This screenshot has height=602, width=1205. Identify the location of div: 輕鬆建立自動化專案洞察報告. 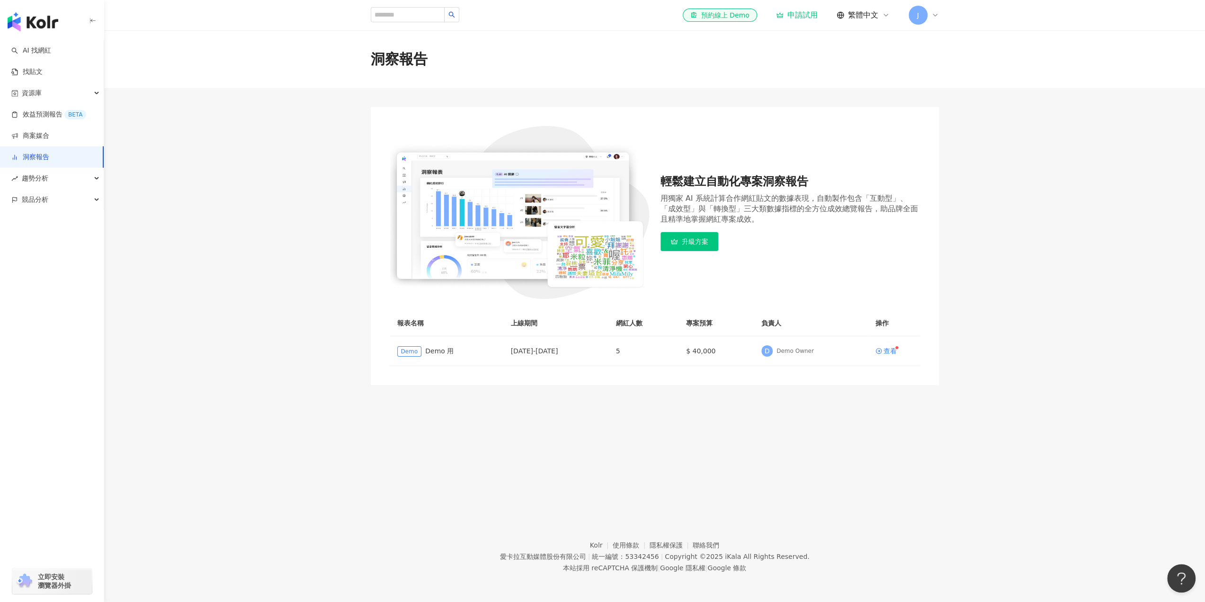
(790, 182).